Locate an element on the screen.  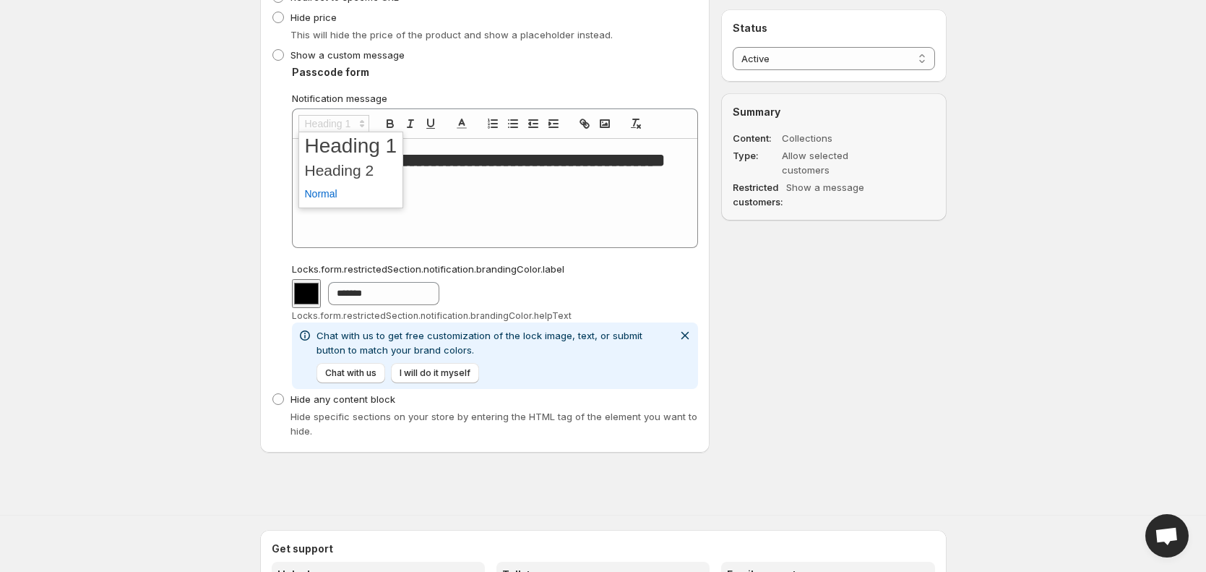
span: Chat with us to get free customization of the lock image, text, or submit button to match your br... is located at coordinates (479, 343).